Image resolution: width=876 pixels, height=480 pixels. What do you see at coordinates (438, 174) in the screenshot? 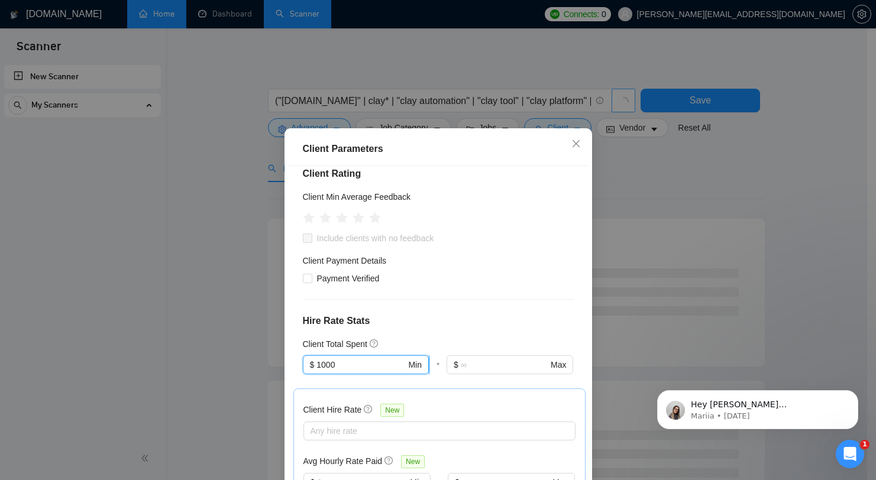
I see `h4: Client Rating` at bounding box center [438, 174].